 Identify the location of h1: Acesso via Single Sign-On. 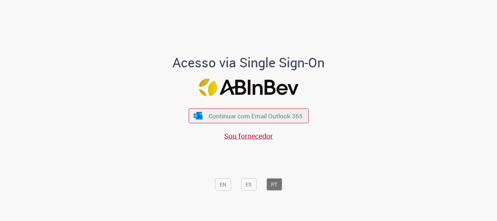
(248, 63).